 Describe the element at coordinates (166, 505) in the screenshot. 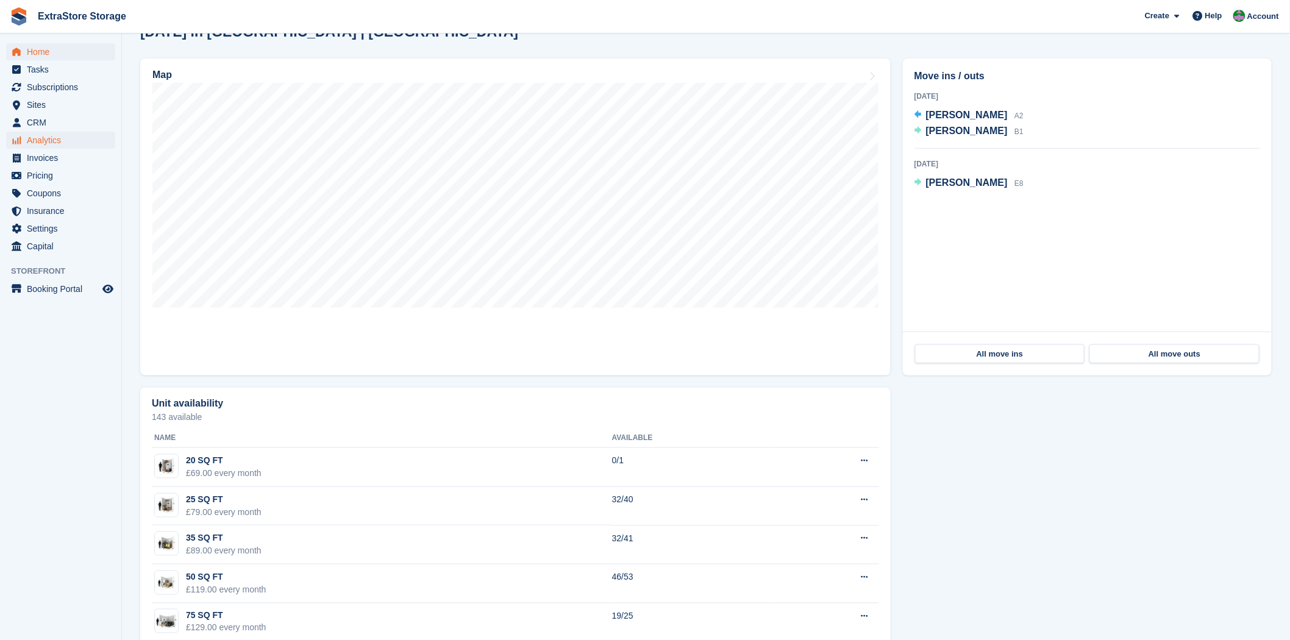

I see `img: 25-sqft-unit.jpg` at that location.